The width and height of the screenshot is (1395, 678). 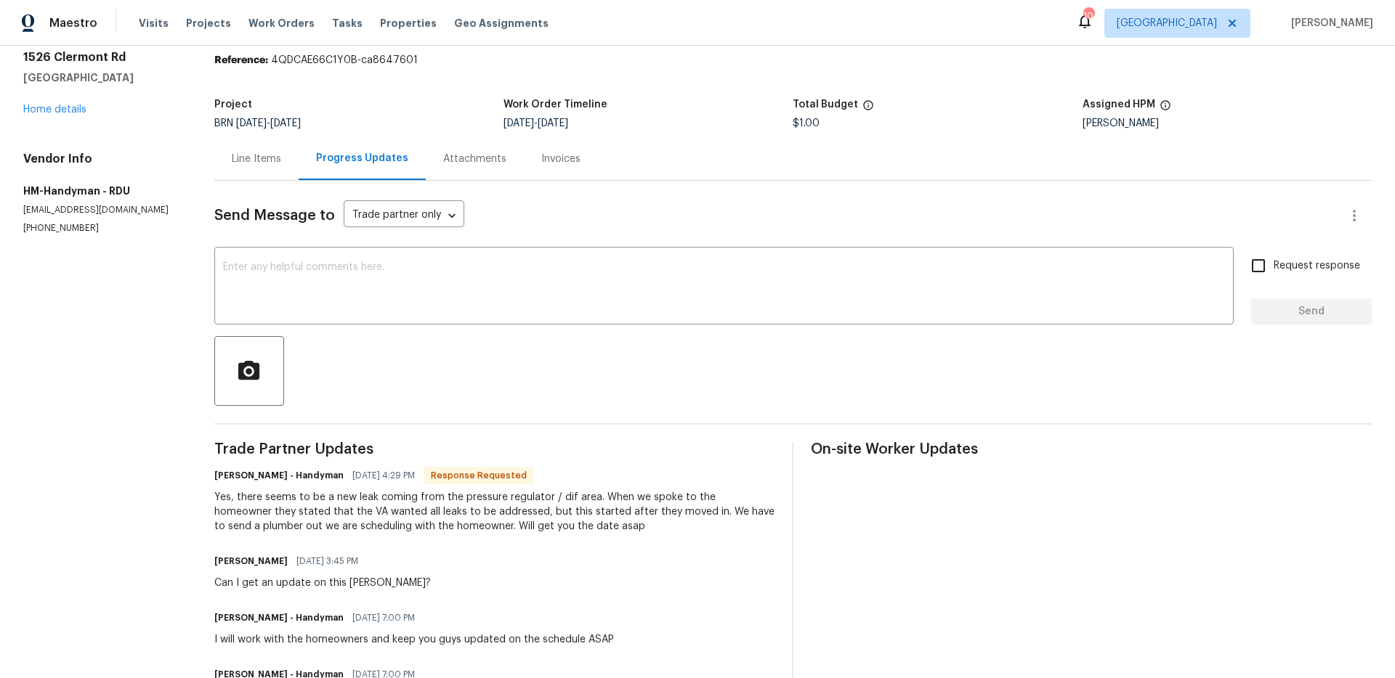 What do you see at coordinates (1091, 450) in the screenshot?
I see `span: On-site Worker Updates` at bounding box center [1091, 450].